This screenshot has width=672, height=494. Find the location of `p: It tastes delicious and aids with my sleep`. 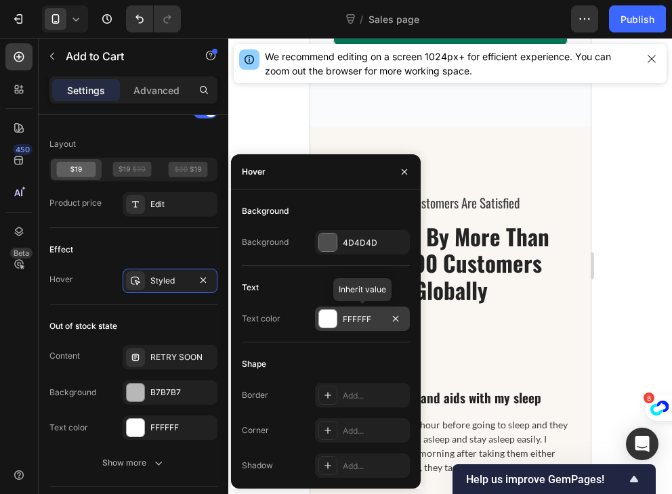

p: It tastes delicious and aids with my sleep is located at coordinates (135, 360).